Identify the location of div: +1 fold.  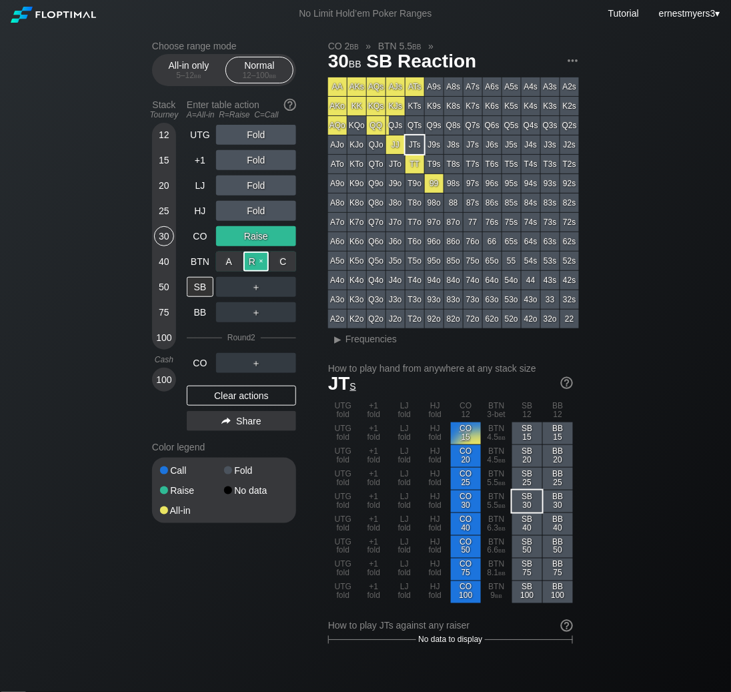
(374, 501).